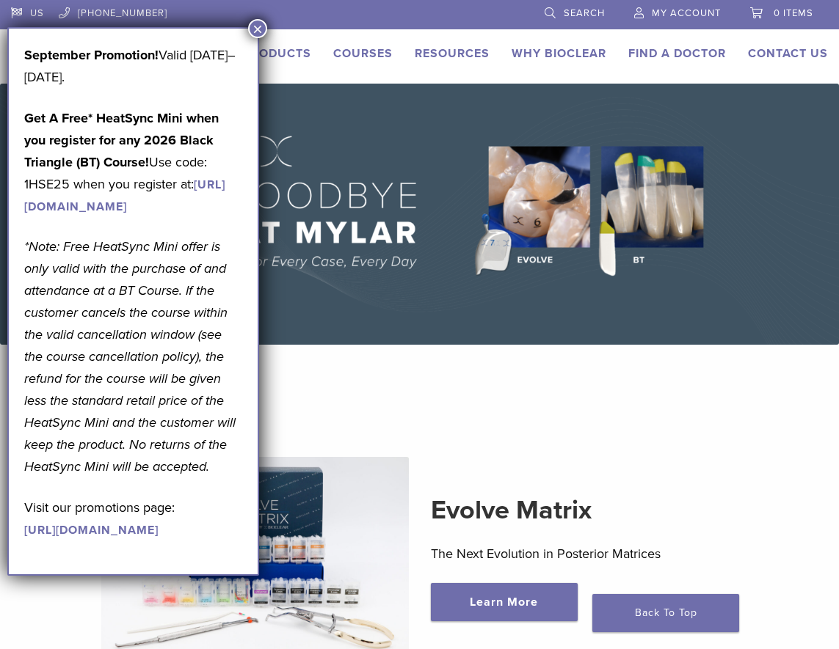 The image size is (839, 649). What do you see at coordinates (787, 54) in the screenshot?
I see `a: Contact Us` at bounding box center [787, 54].